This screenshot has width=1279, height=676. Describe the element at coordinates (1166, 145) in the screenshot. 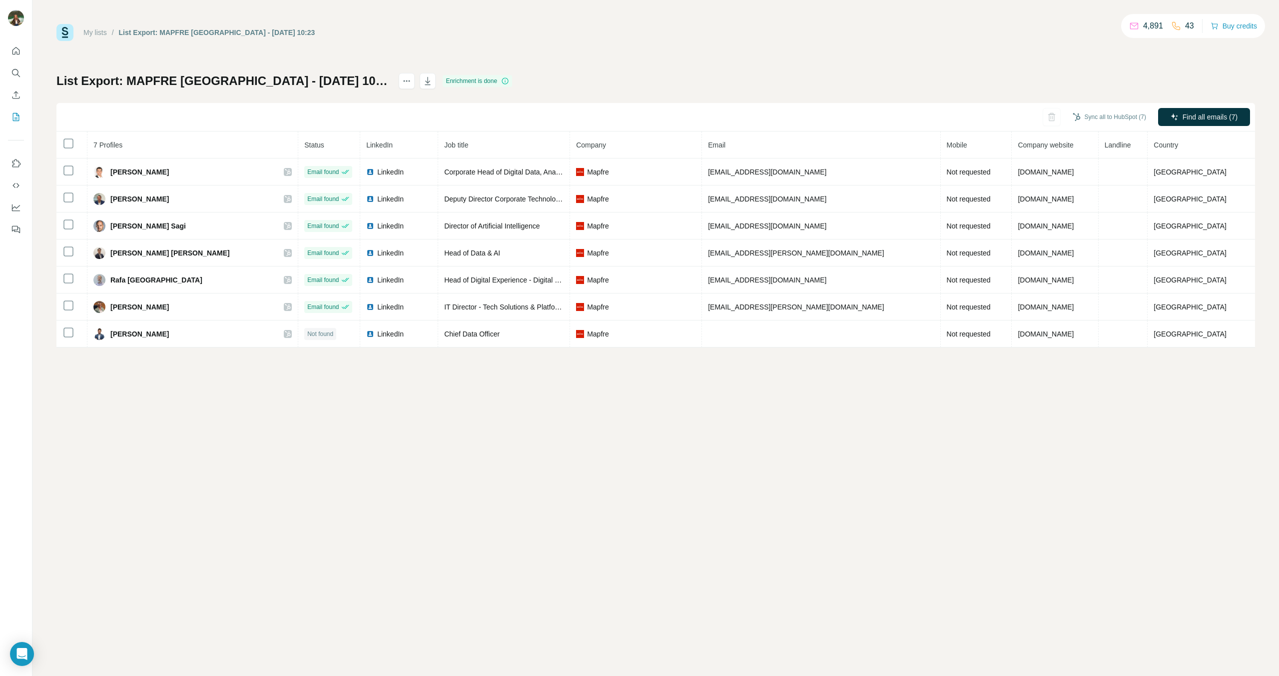

I see `span: Country` at that location.